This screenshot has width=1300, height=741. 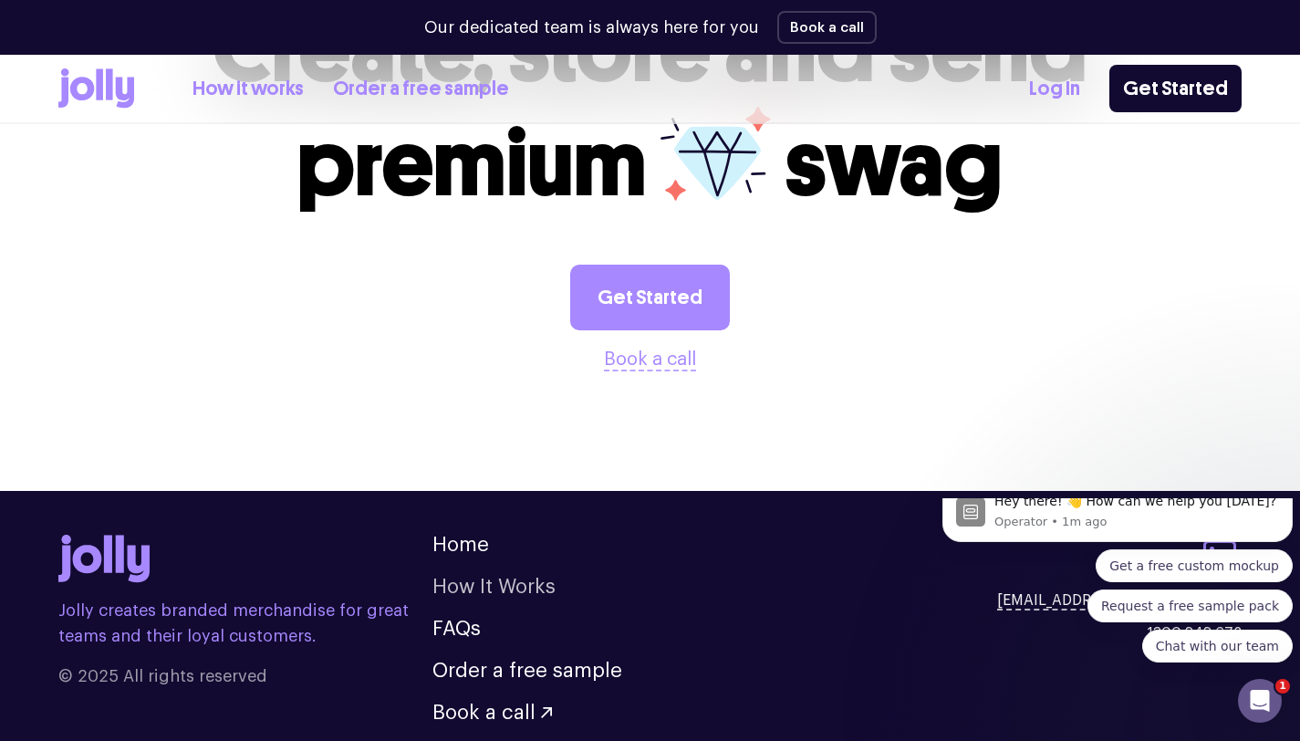 I want to click on span: swag, so click(x=893, y=163).